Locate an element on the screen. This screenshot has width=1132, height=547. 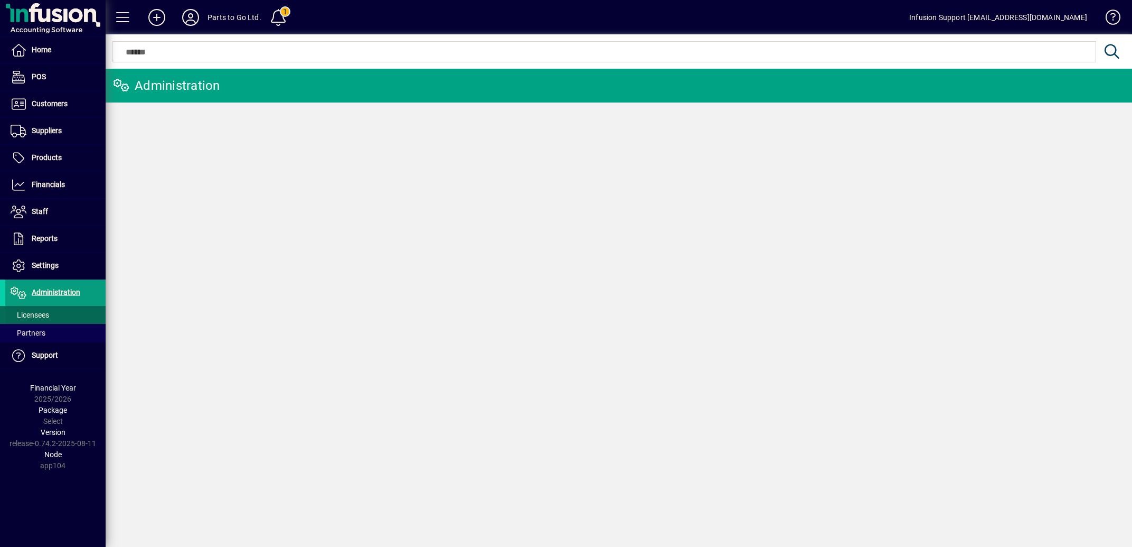
div: Parts to Go Ltd. is located at coordinates (234, 17).